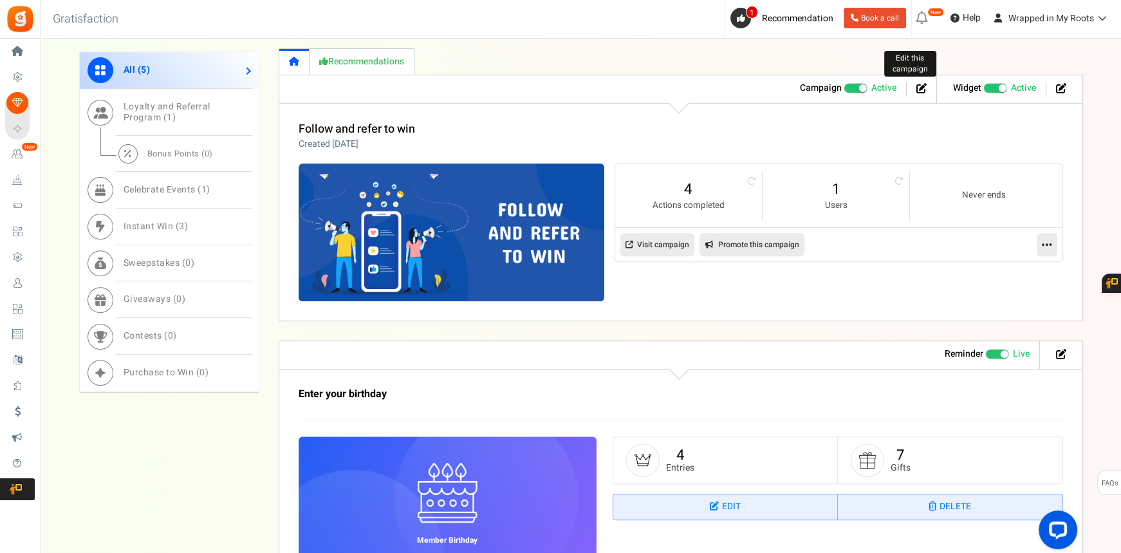 The width and height of the screenshot is (1121, 553). What do you see at coordinates (30, 24) in the screenshot?
I see `button: Open LiveChat chat widget` at bounding box center [30, 24].